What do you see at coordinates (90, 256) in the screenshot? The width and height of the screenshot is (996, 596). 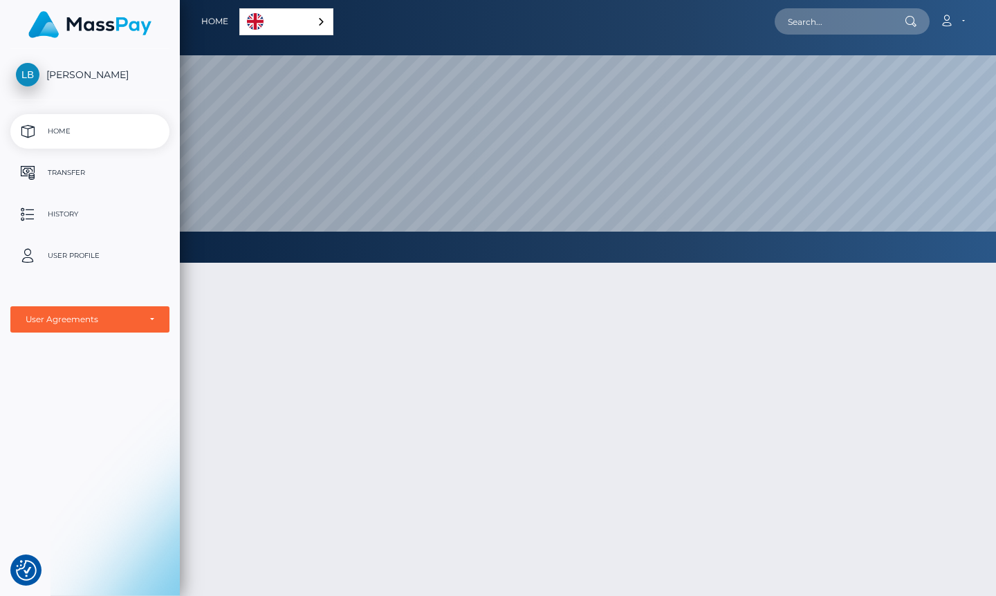 I see `a: User Profile` at bounding box center [90, 256].